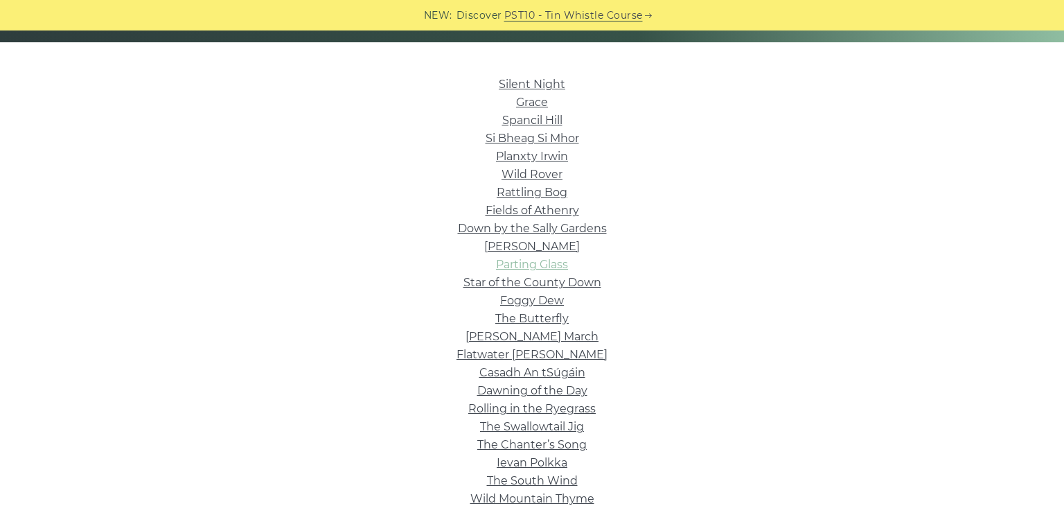  What do you see at coordinates (532, 498) in the screenshot?
I see `a: Wild Mountain Thyme` at bounding box center [532, 498].